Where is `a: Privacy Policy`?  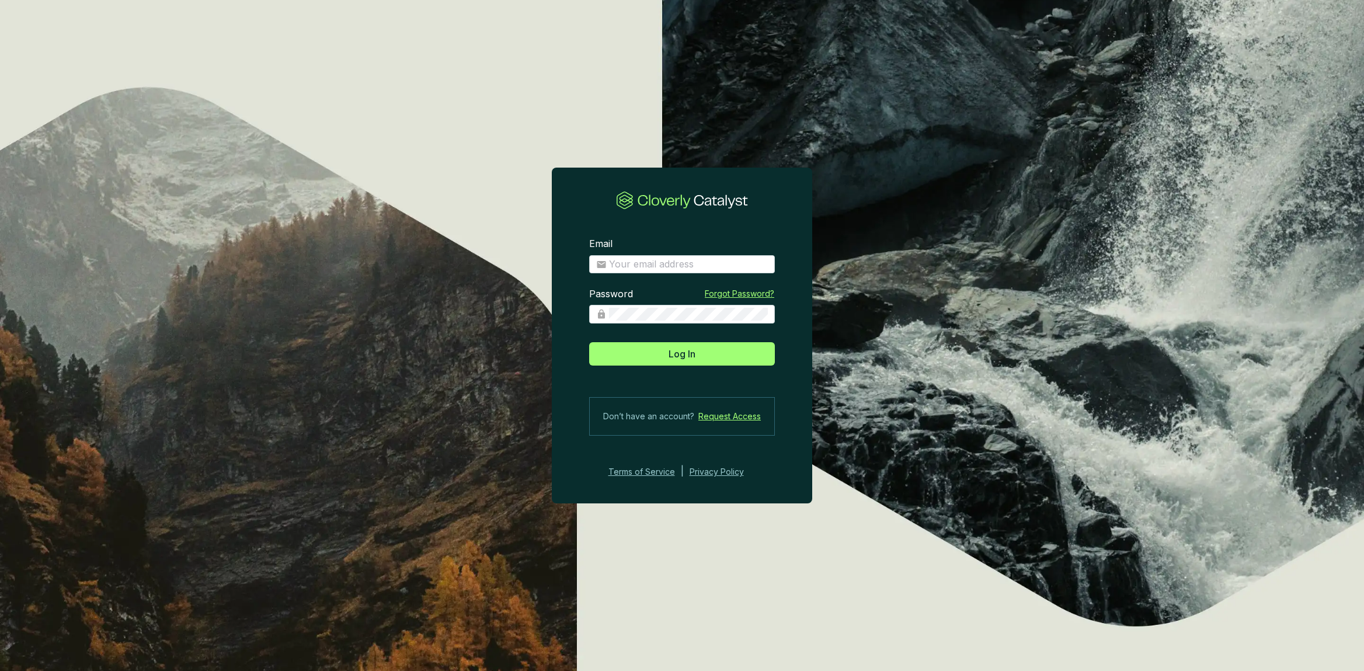 a: Privacy Policy is located at coordinates (725, 472).